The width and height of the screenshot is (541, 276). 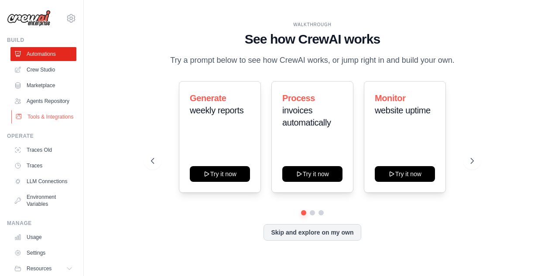 What do you see at coordinates (519, 255) in the screenshot?
I see `div: 聊天小组件` at bounding box center [519, 255].